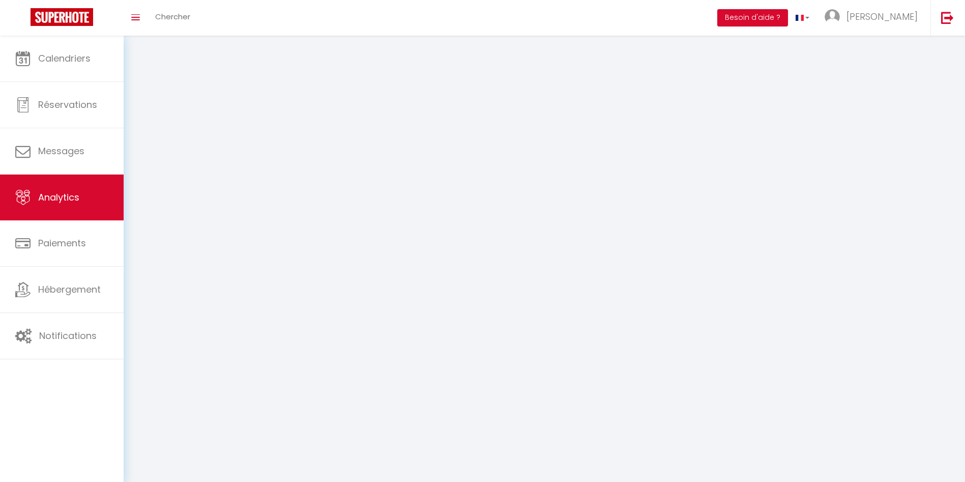 Image resolution: width=965 pixels, height=482 pixels. Describe the element at coordinates (68, 335) in the screenshot. I see `span: Notifications` at that location.